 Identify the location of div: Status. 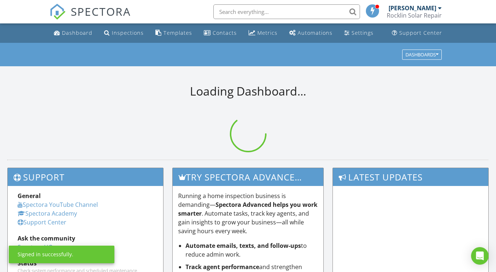
(85, 263).